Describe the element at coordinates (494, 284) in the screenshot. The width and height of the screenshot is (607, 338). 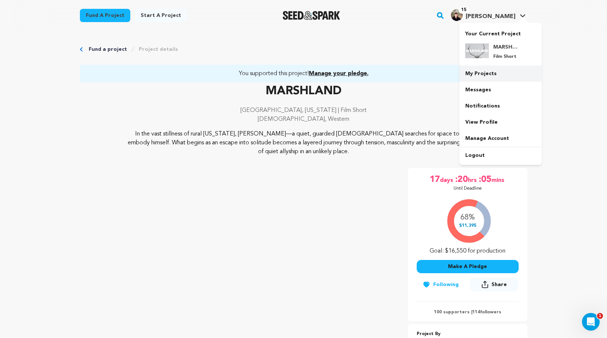
I see `button: Share` at that location.